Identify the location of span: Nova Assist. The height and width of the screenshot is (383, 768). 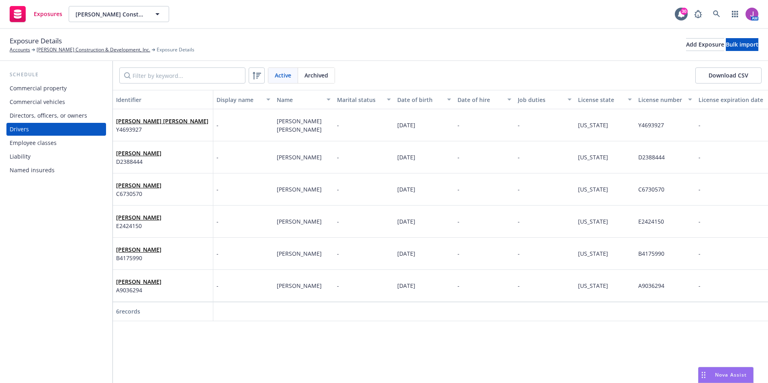
(731, 375).